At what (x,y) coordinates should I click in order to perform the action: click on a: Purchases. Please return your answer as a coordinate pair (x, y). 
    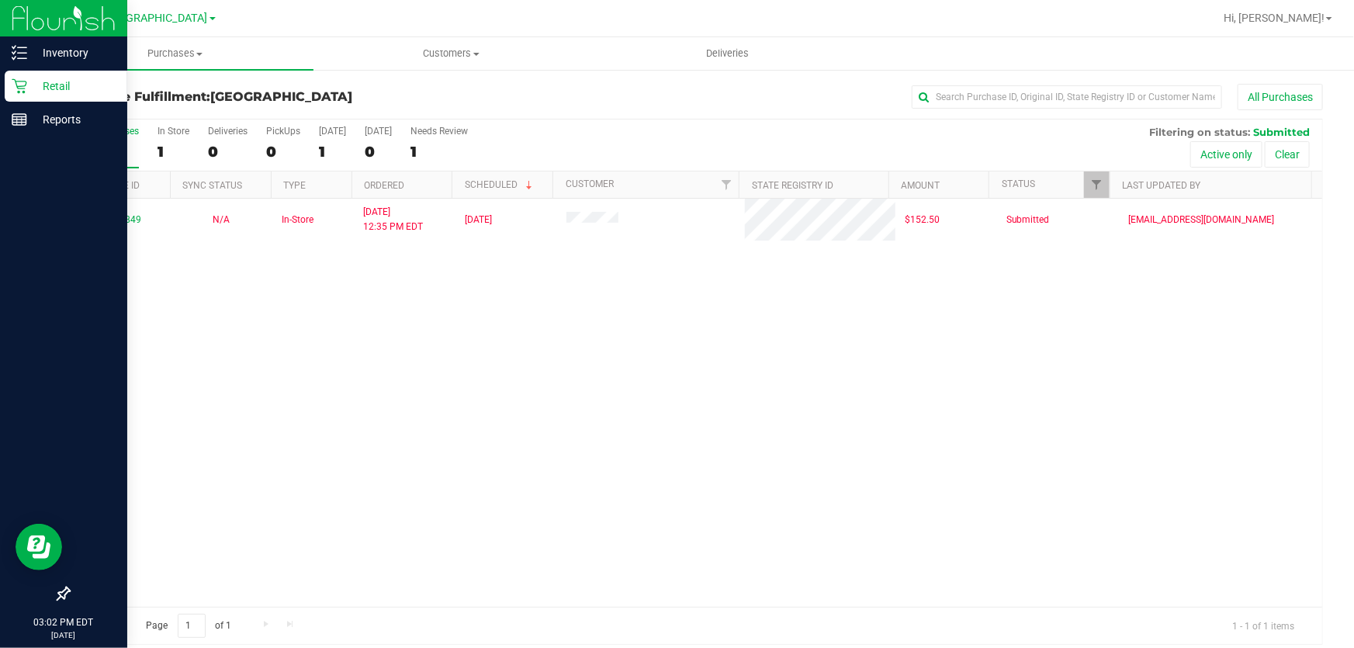
    Looking at the image, I should click on (175, 54).